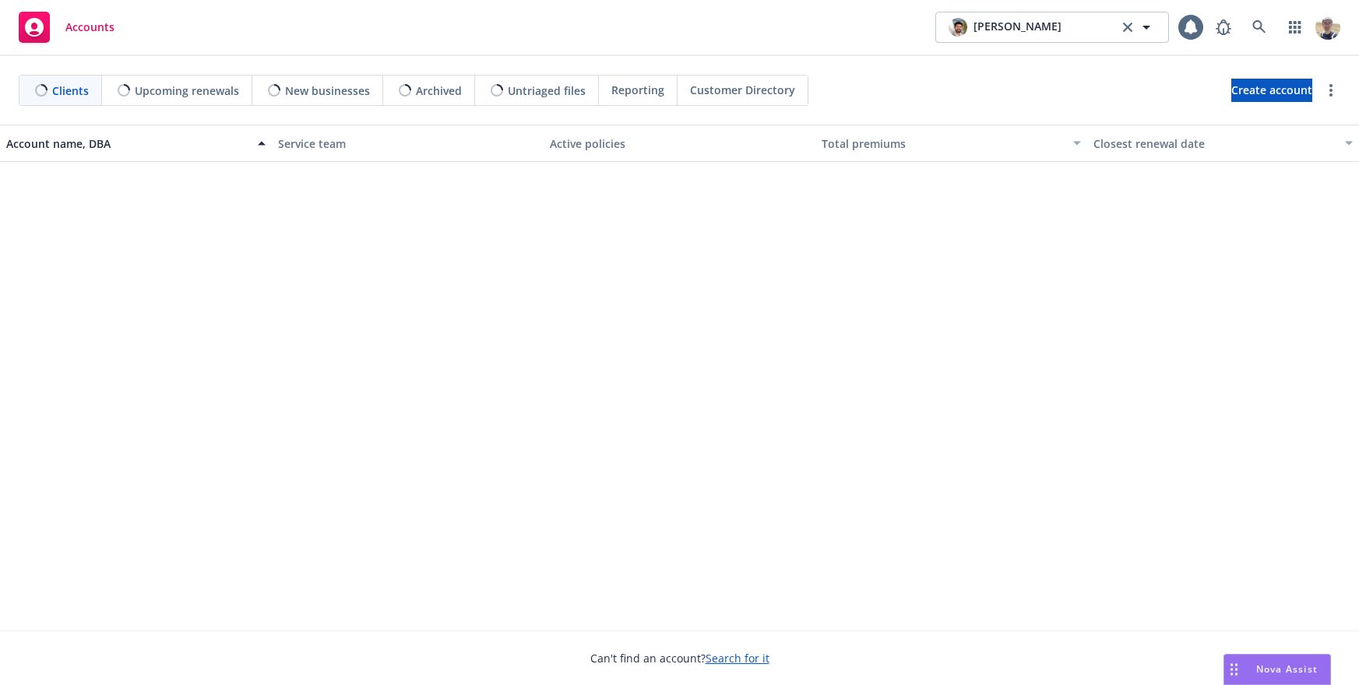  Describe the element at coordinates (127, 143) in the screenshot. I see `div: Account name, DBA` at that location.